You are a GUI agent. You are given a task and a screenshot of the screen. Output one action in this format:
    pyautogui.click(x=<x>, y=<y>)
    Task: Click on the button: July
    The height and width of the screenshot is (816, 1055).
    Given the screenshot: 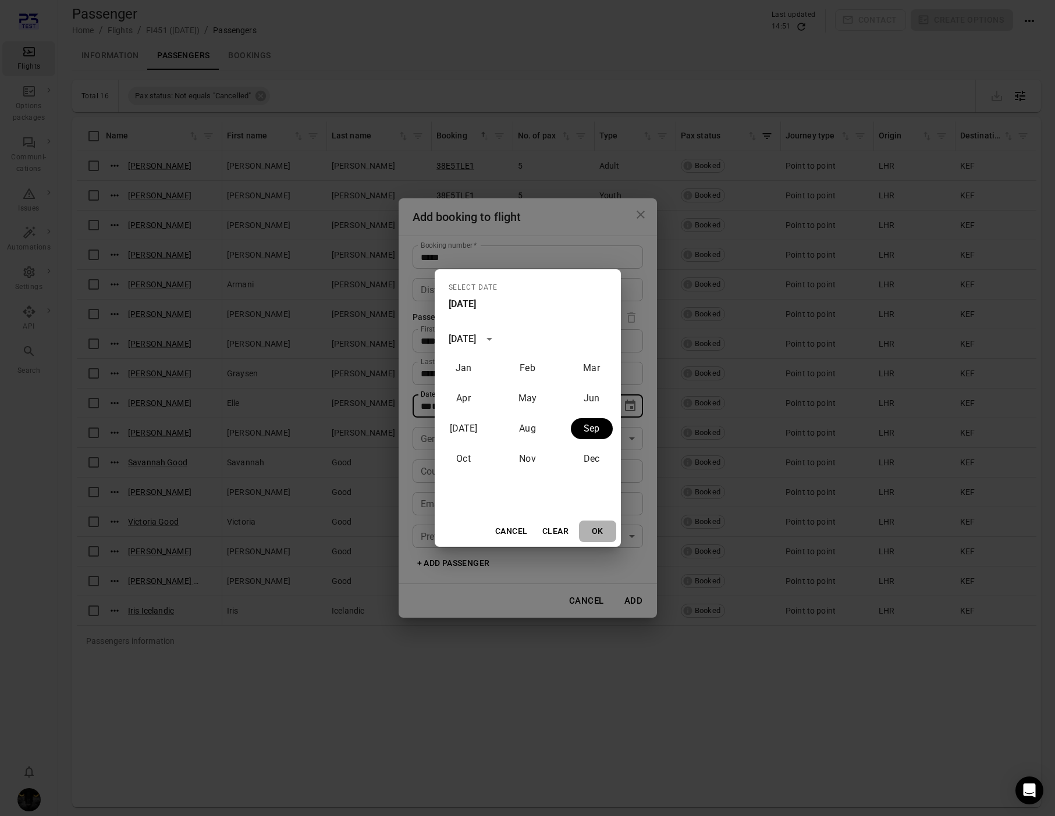 What is the action you would take?
    pyautogui.click(x=464, y=429)
    